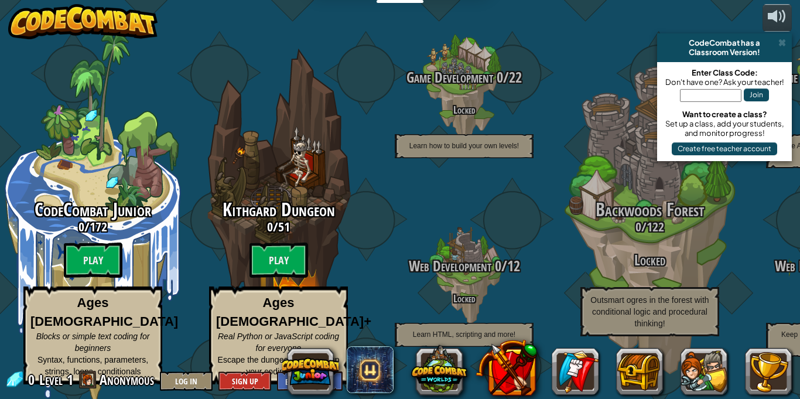 This screenshot has height=399, width=800. Describe the element at coordinates (650, 260) in the screenshot. I see `h3: Locked` at that location.